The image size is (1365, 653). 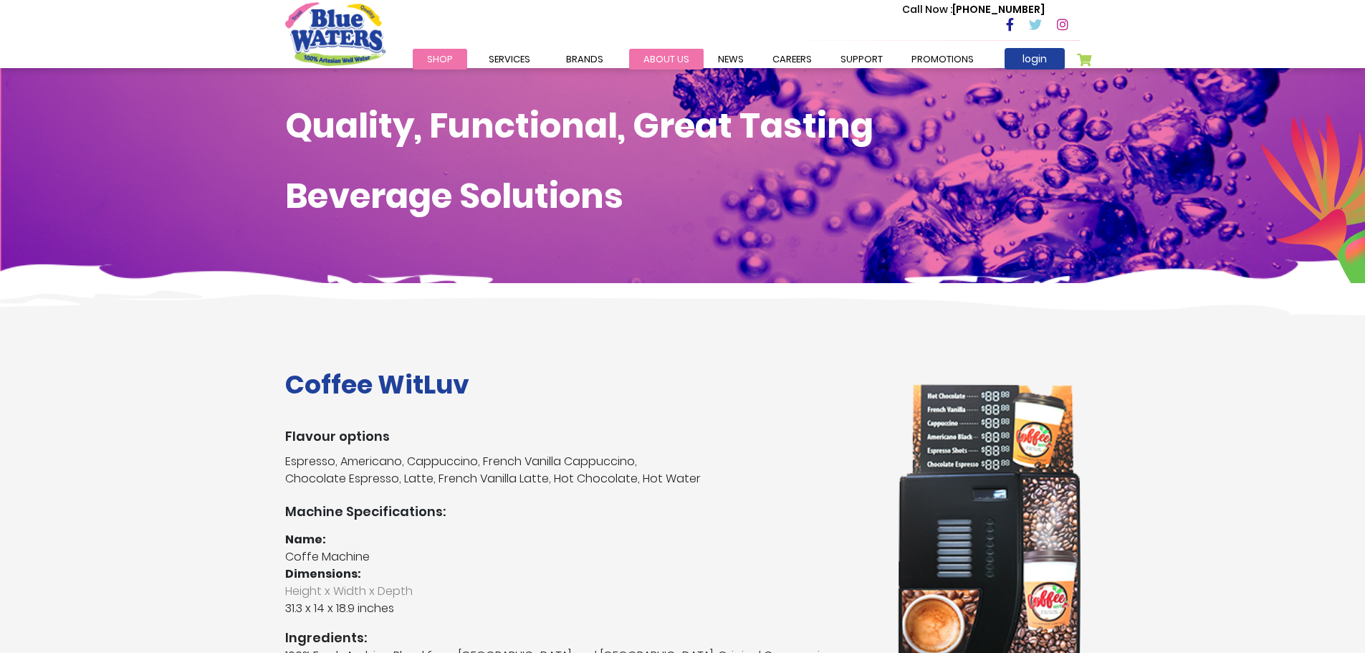 I want to click on a: login, so click(x=1035, y=59).